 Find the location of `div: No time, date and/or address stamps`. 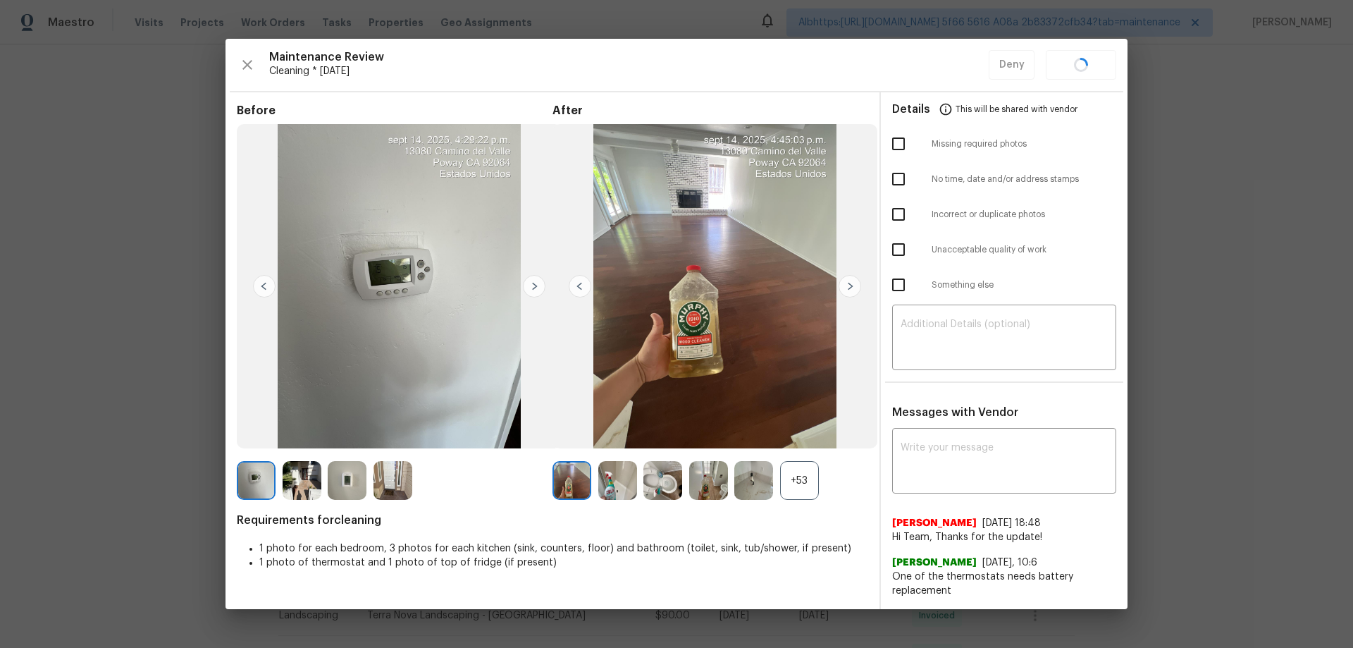

div: No time, date and/or address stamps is located at coordinates (1004, 179).